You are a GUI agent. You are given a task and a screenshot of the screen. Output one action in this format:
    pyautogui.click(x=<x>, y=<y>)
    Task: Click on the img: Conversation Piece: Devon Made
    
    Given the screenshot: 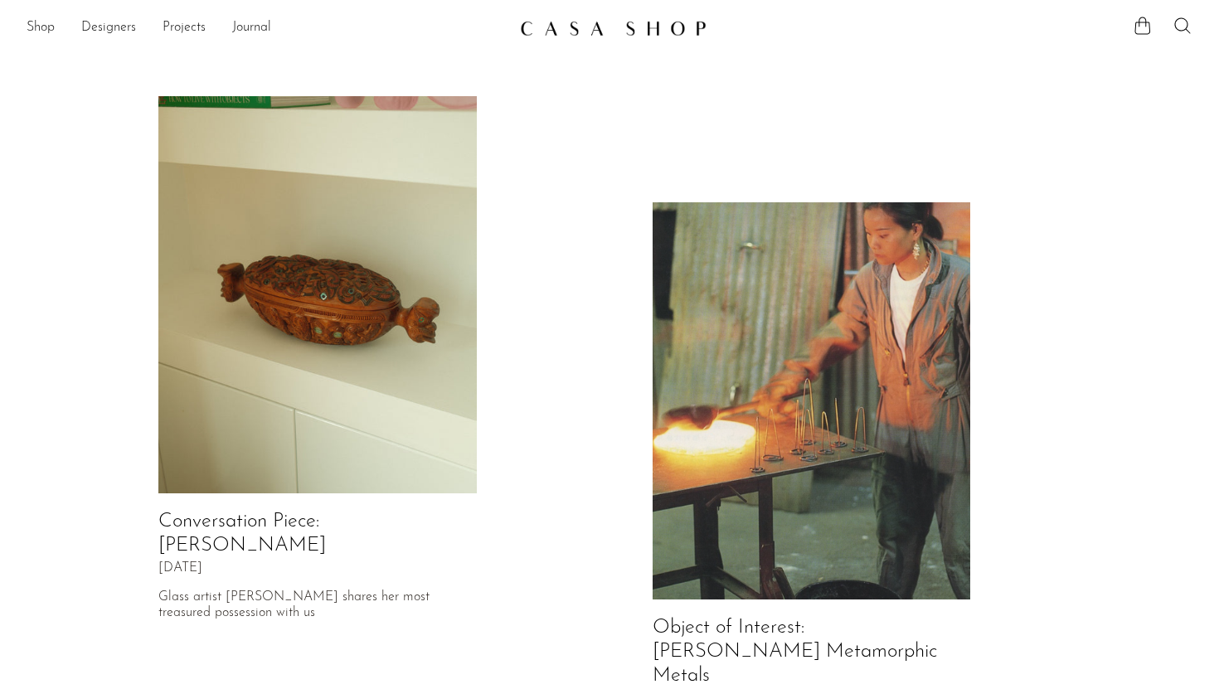 What is the action you would take?
    pyautogui.click(x=318, y=295)
    